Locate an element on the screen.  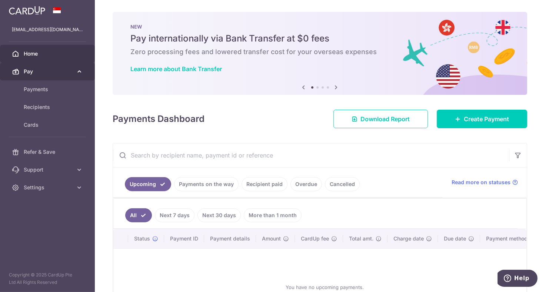
span: Amount is located at coordinates (271, 239).